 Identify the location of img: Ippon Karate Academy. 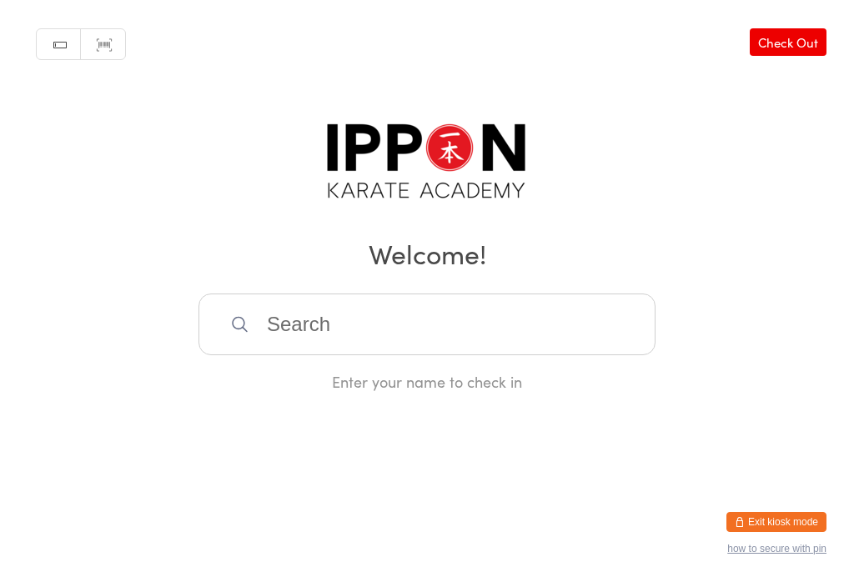
(427, 163).